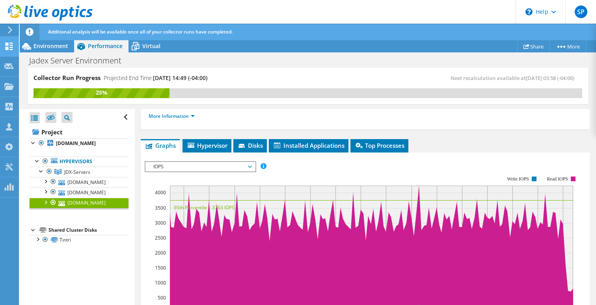  I want to click on a: More Information, so click(171, 116).